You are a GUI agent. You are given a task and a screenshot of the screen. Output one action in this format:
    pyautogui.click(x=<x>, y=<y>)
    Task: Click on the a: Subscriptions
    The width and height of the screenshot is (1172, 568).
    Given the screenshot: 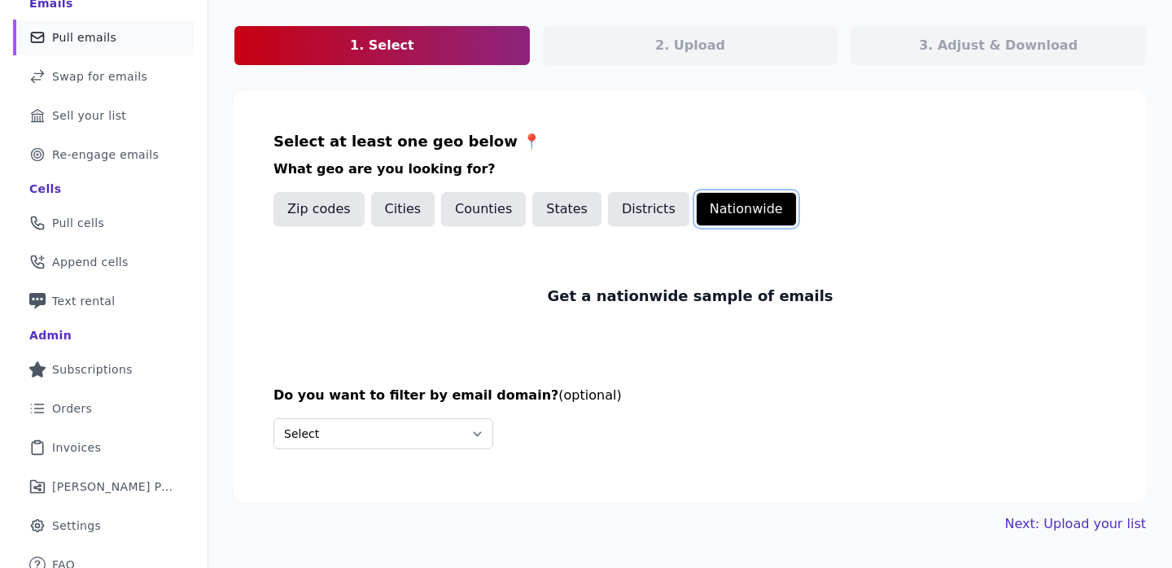 What is the action you would take?
    pyautogui.click(x=103, y=369)
    